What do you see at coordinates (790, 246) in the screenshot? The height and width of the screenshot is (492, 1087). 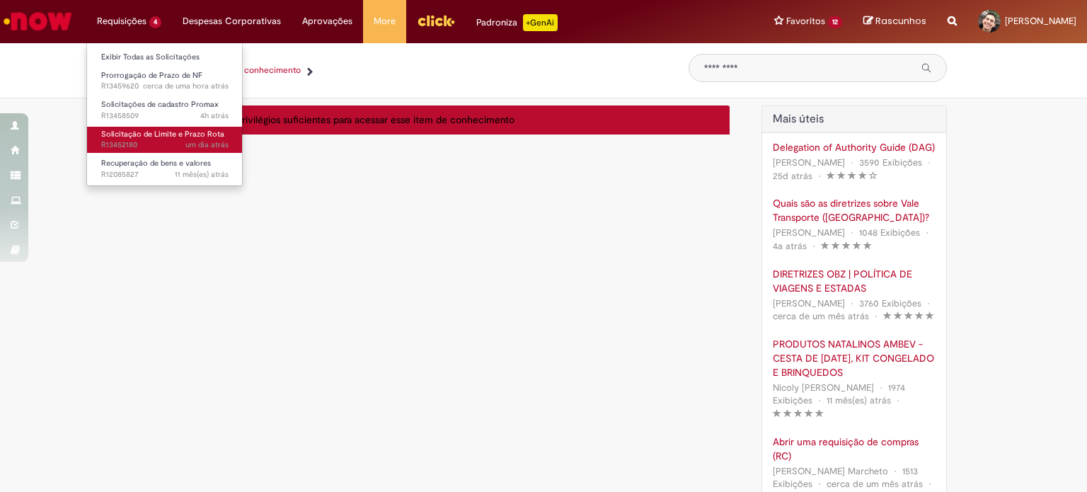 I see `span: 4a atrás` at bounding box center [790, 246].